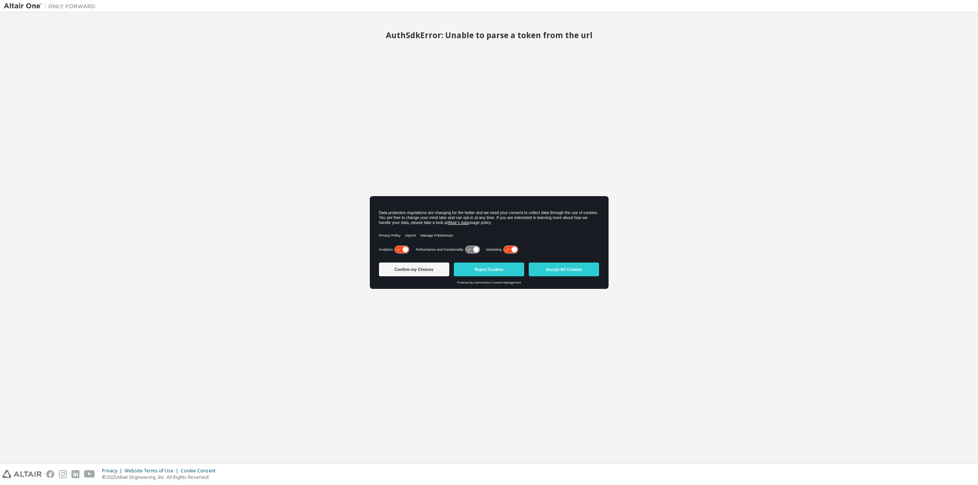  Describe the element at coordinates (113, 471) in the screenshot. I see `div: Privacy` at that location.